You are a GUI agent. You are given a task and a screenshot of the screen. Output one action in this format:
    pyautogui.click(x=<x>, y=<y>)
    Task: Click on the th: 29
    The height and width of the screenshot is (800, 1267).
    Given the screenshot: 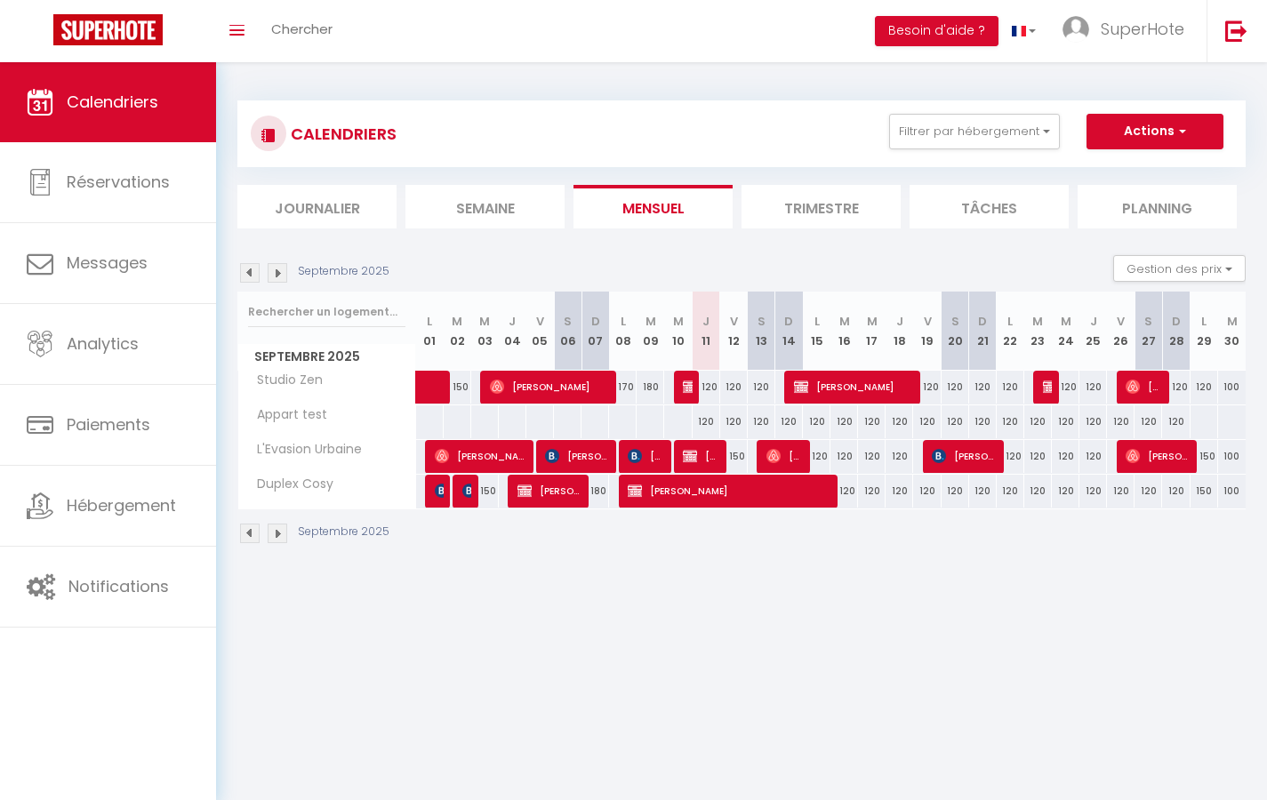 What is the action you would take?
    pyautogui.click(x=1204, y=331)
    